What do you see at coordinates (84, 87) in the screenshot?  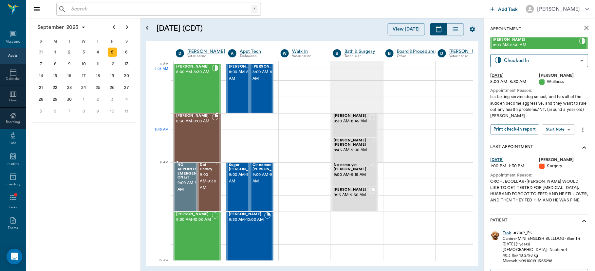 I see `div: Wednesday, September 24, 2025` at bounding box center [84, 87].